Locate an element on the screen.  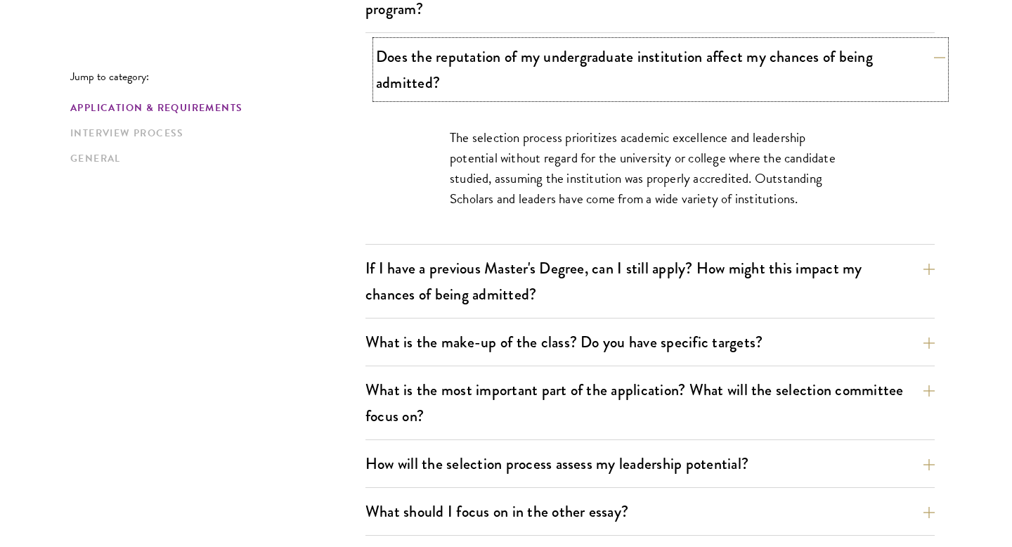
button: What is the most important part of the application? What will the selection committee focus on? is located at coordinates (650, 403).